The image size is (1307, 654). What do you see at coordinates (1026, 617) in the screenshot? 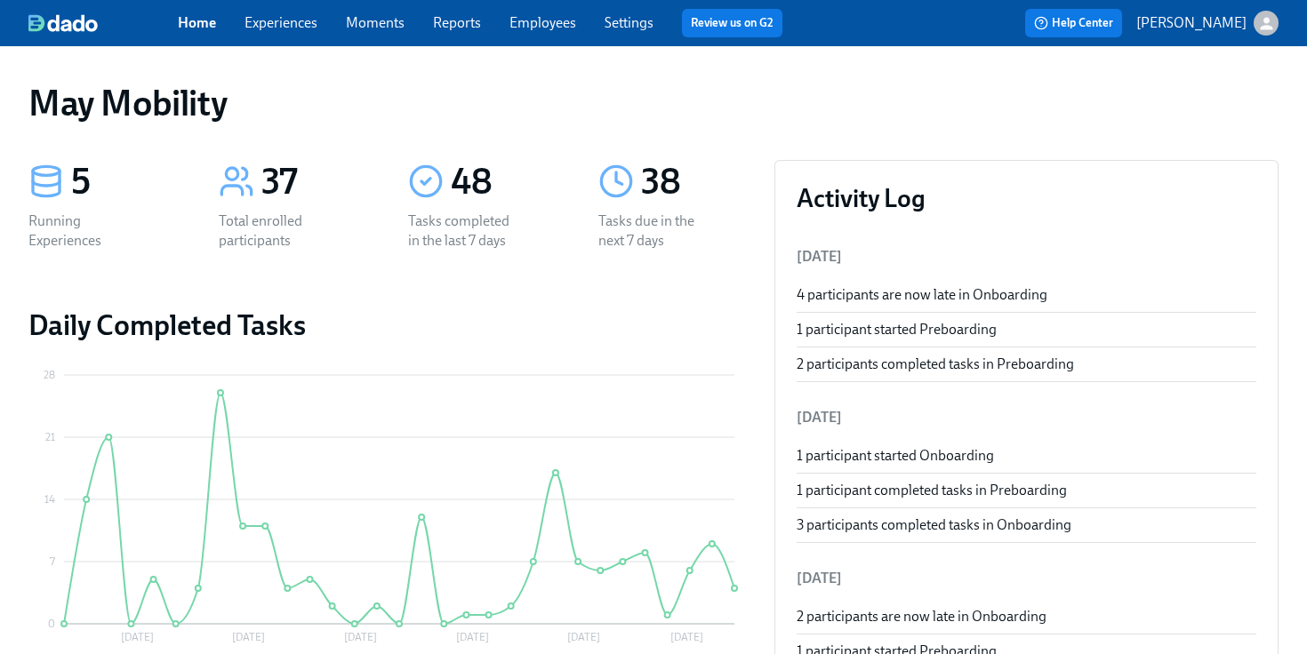
I see `div: 2 participants are now late in Onboarding` at bounding box center [1026, 617].